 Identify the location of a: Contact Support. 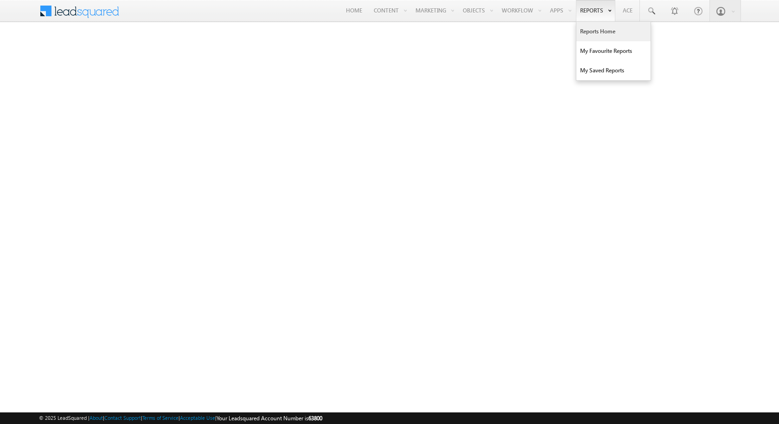
(122, 417).